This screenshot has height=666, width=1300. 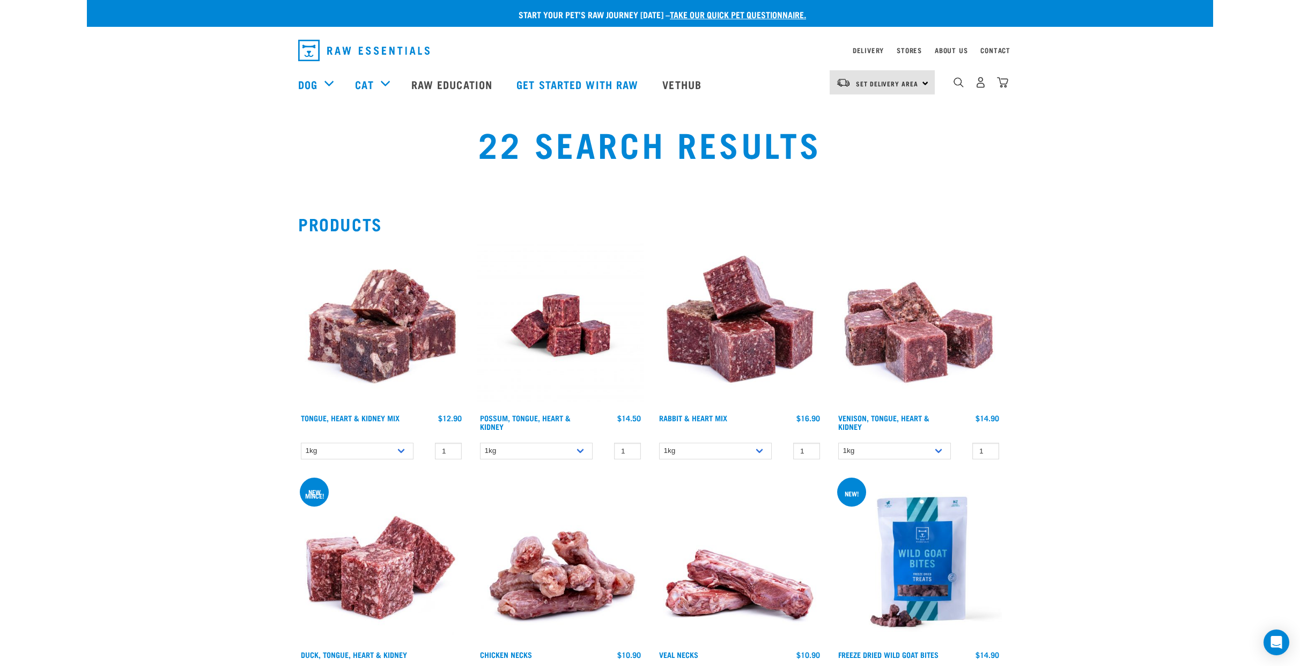 What do you see at coordinates (450, 418) in the screenshot?
I see `div: $12.90` at bounding box center [450, 418].